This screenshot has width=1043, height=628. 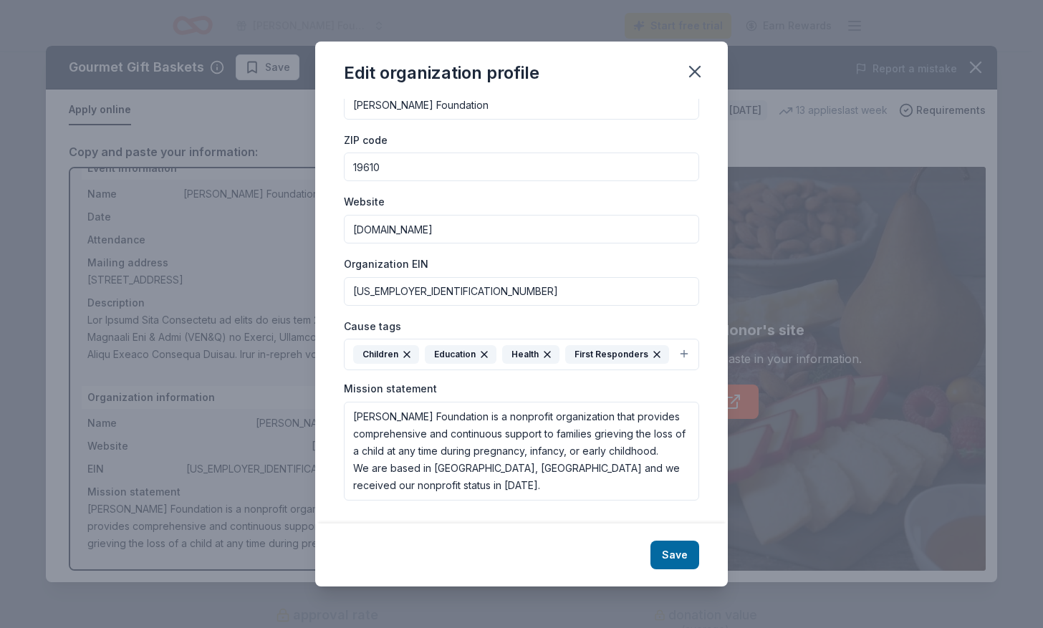 What do you see at coordinates (386, 264) in the screenshot?
I see `label: Organization EIN` at bounding box center [386, 264].